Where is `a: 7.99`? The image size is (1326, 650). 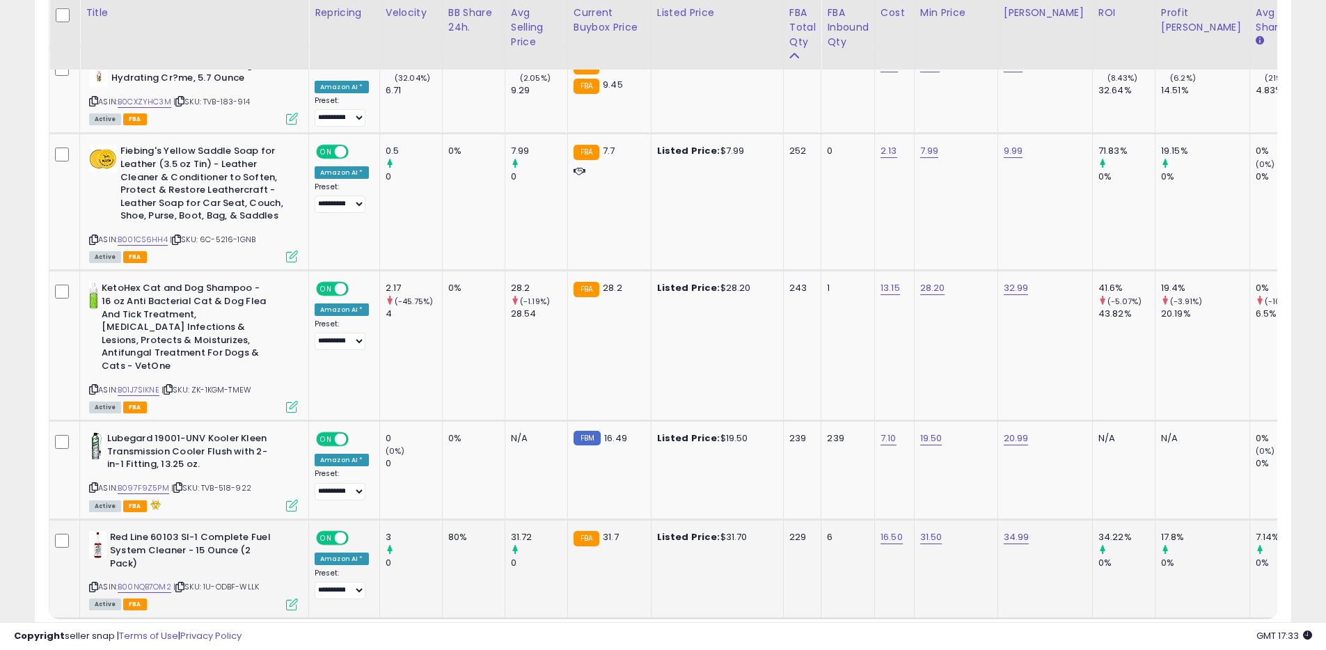
a: 7.99 is located at coordinates (929, 151).